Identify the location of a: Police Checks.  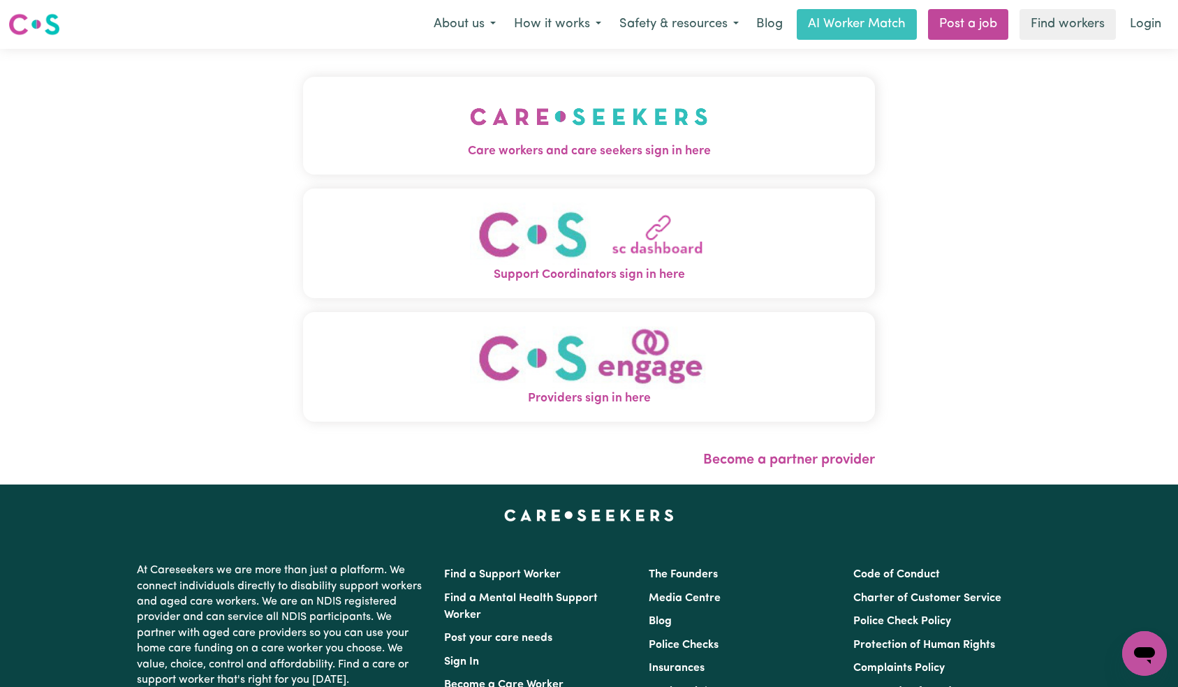
(684, 645).